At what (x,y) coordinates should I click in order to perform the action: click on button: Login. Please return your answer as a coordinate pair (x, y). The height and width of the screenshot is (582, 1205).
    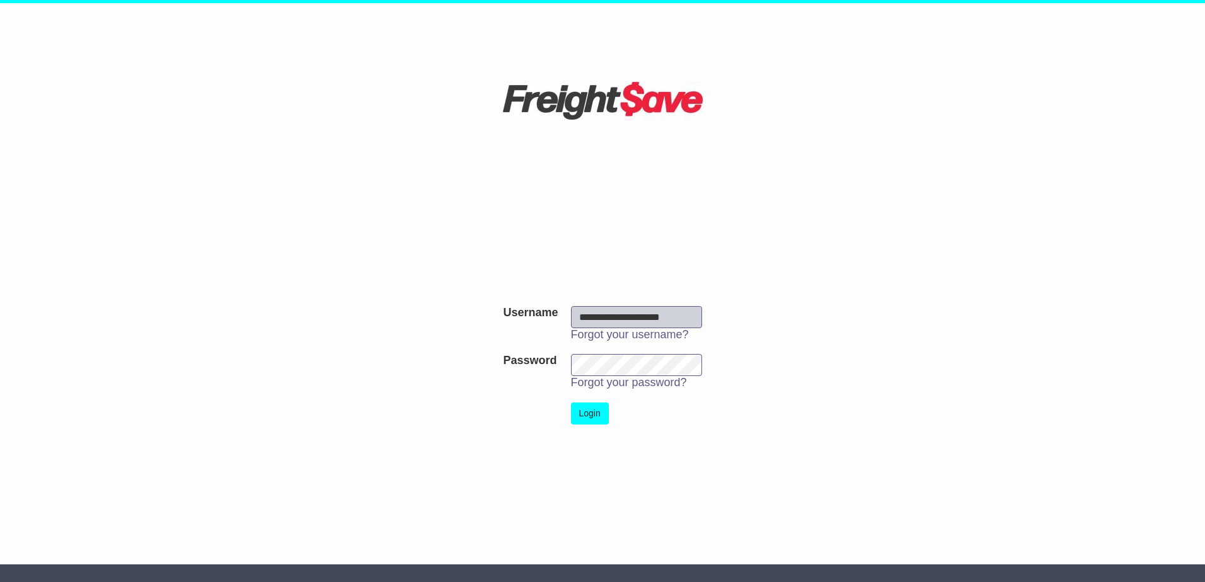
    Looking at the image, I should click on (590, 413).